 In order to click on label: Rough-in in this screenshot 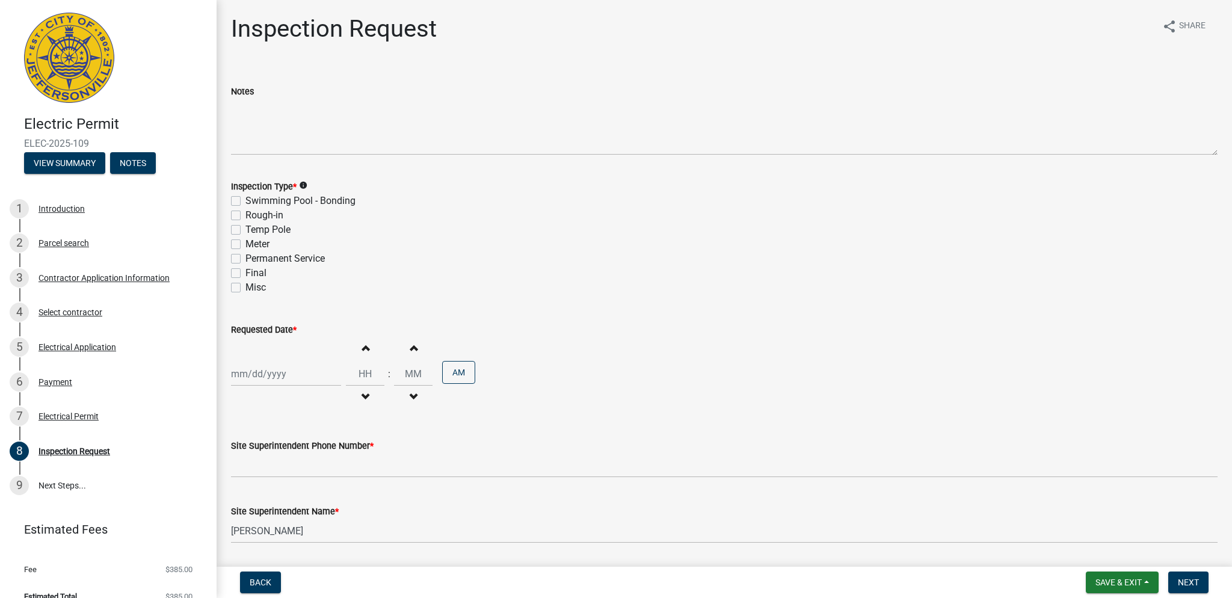, I will do `click(264, 215)`.